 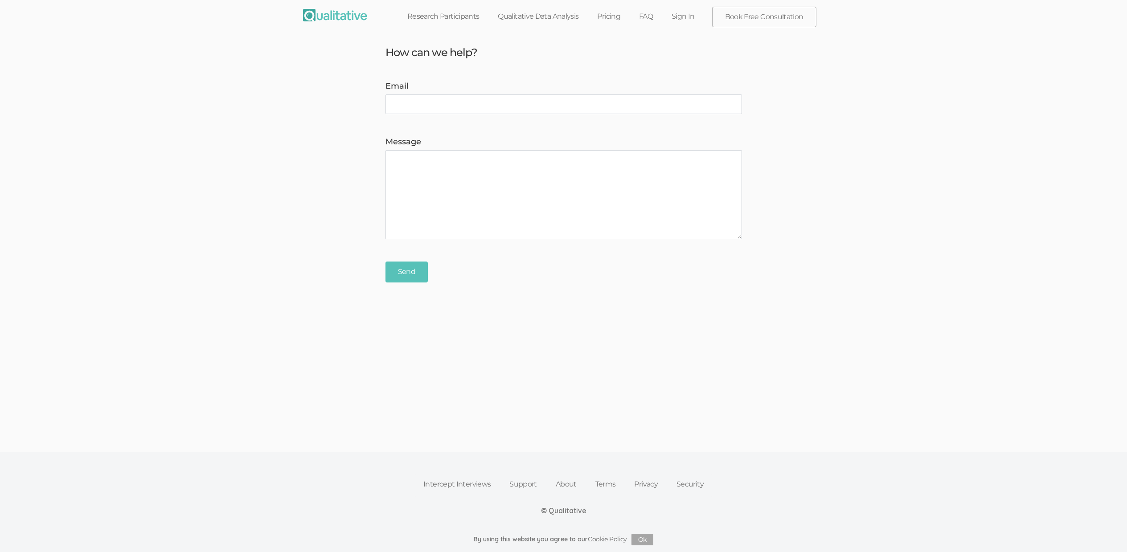 I want to click on a: FAQ, so click(x=646, y=16).